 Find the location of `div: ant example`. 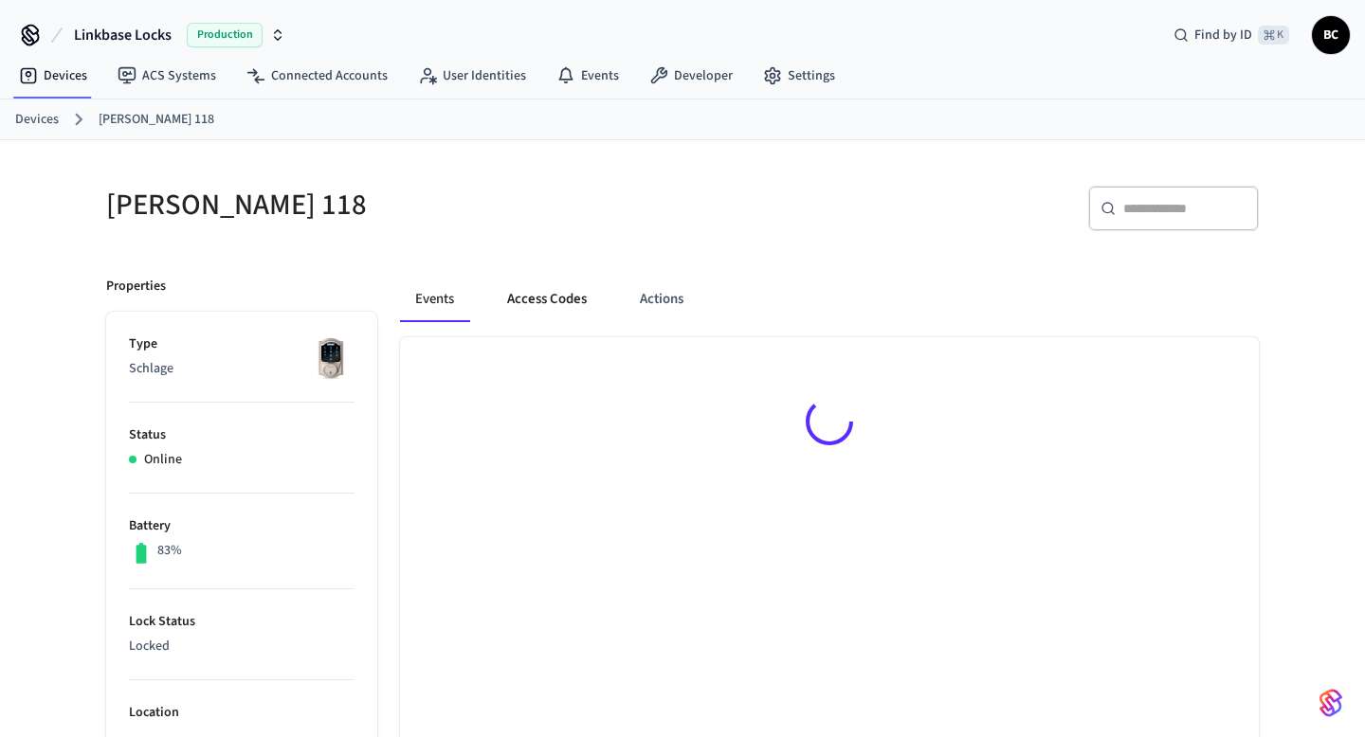

div: ant example is located at coordinates (829, 300).